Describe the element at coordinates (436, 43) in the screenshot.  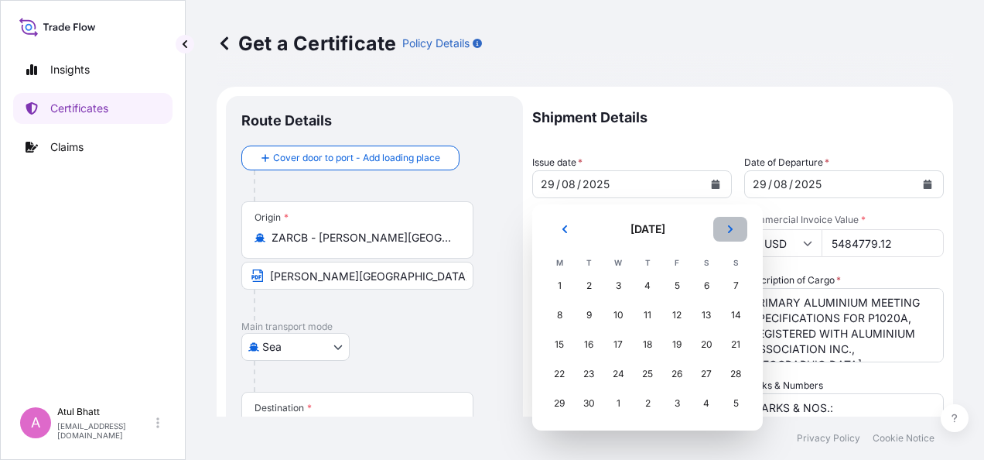
I see `p: Policy Details` at that location.